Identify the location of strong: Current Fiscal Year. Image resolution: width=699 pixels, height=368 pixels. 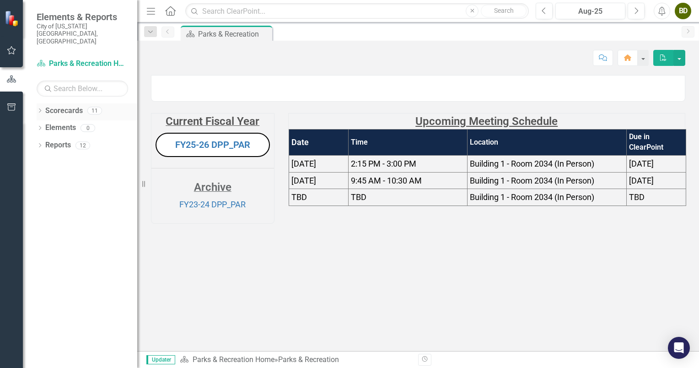
(212, 121).